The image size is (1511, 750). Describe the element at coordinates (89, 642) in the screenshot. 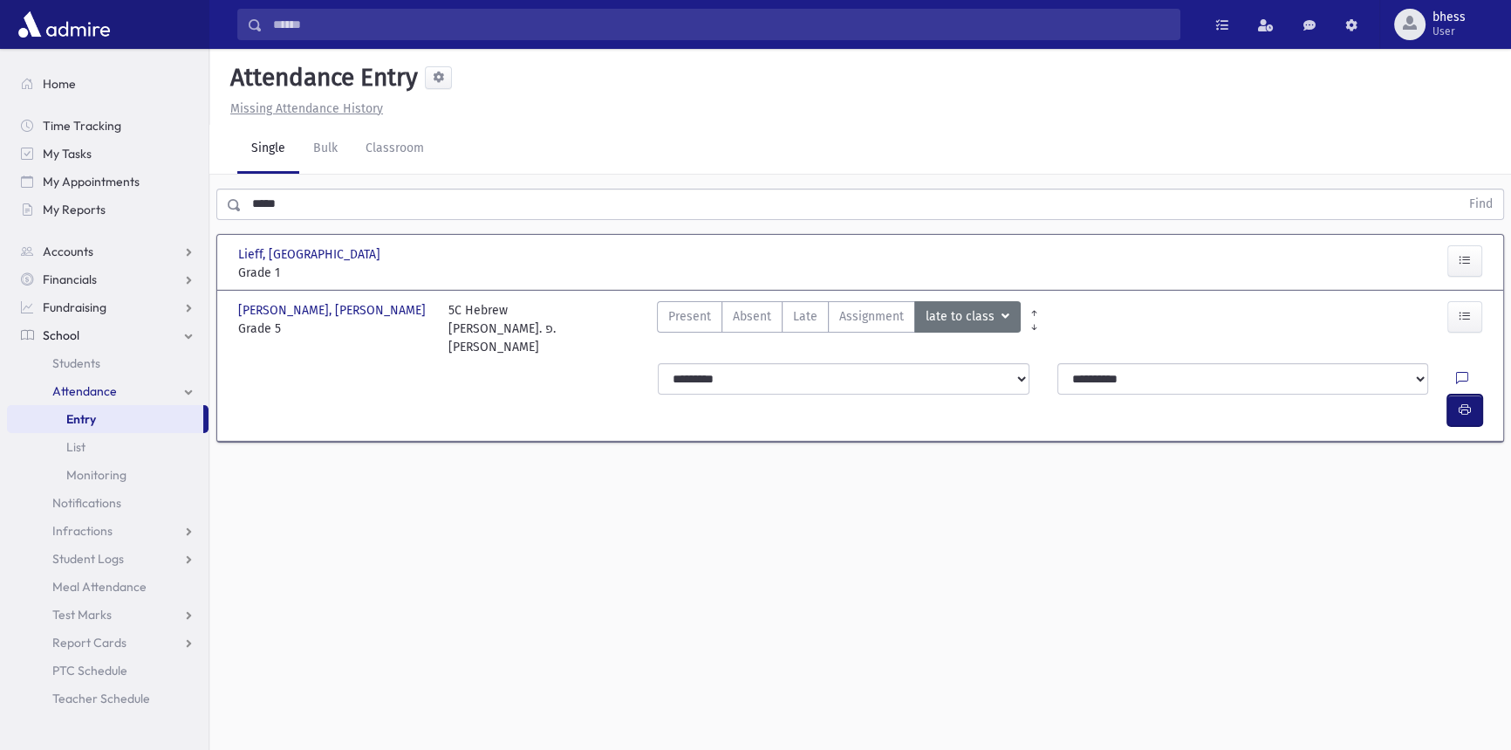

I see `span: Report Cards` at that location.